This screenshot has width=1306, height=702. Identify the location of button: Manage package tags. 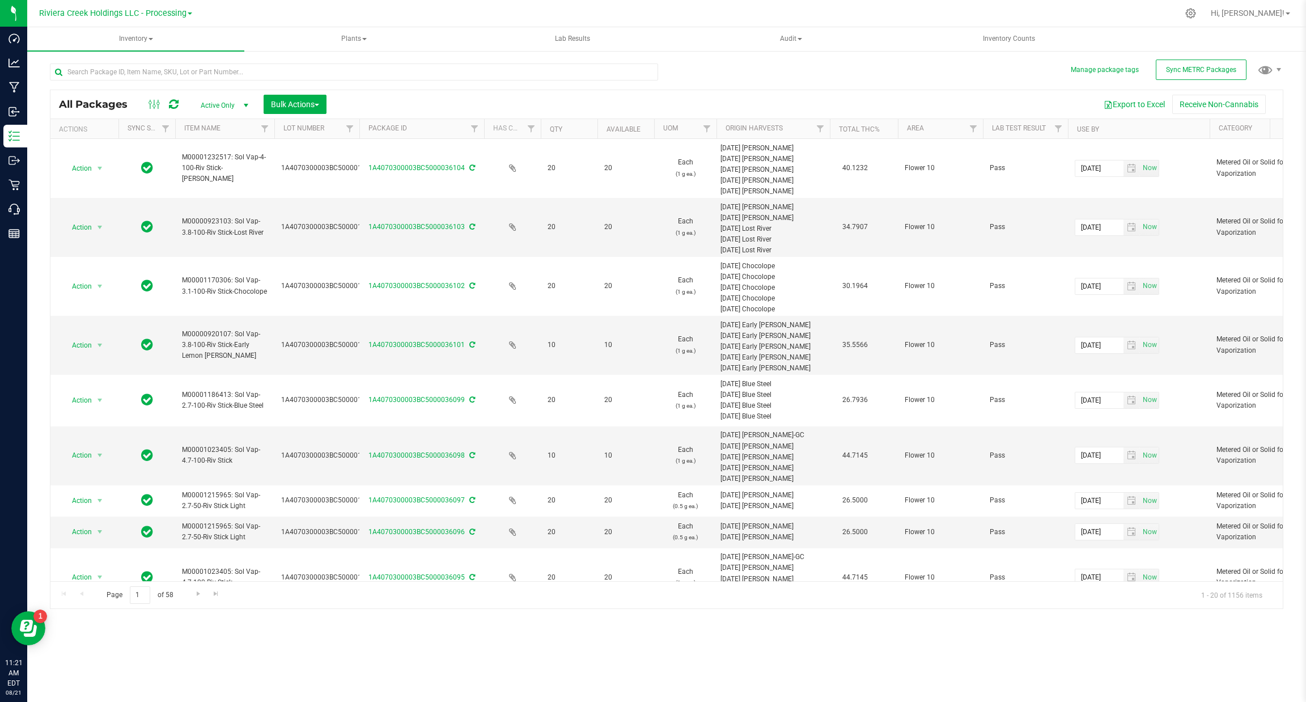
(1105, 70).